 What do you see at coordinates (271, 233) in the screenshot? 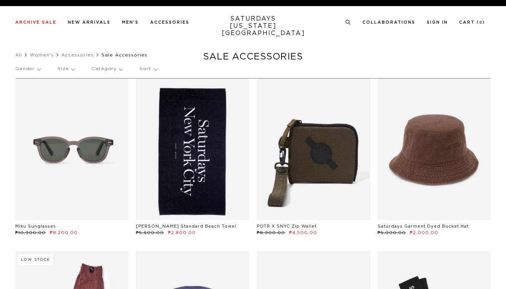
I see `span: ₱8,900.00` at bounding box center [271, 233].